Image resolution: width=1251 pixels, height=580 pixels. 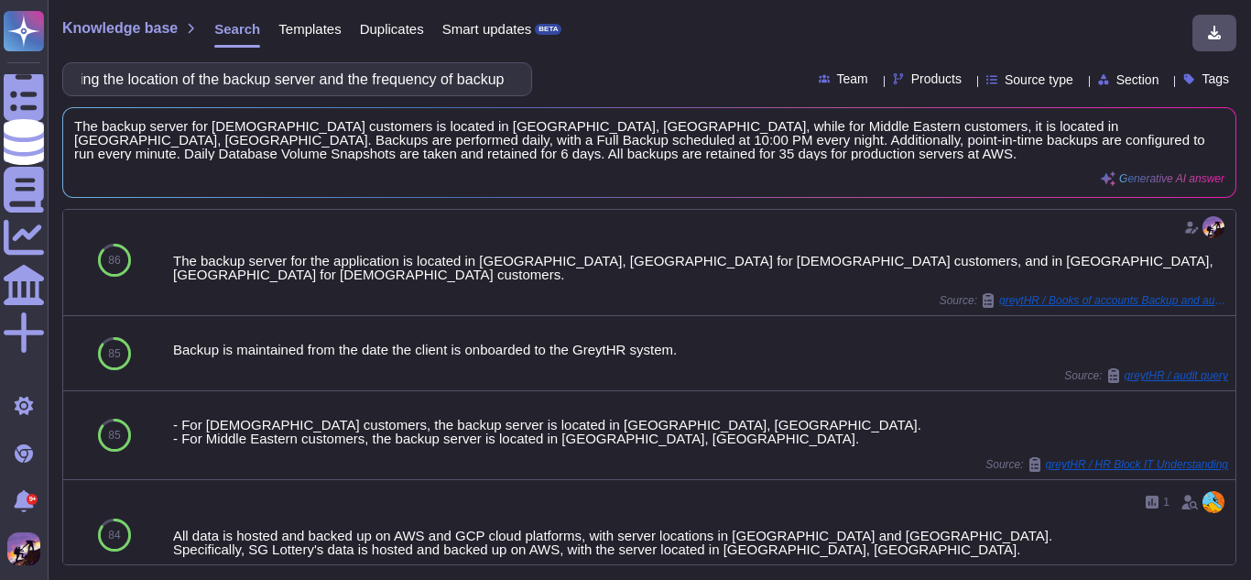 I want to click on div: Backup is maintained from the date the client is onboarded to the GreytHR system., so click(x=700, y=349).